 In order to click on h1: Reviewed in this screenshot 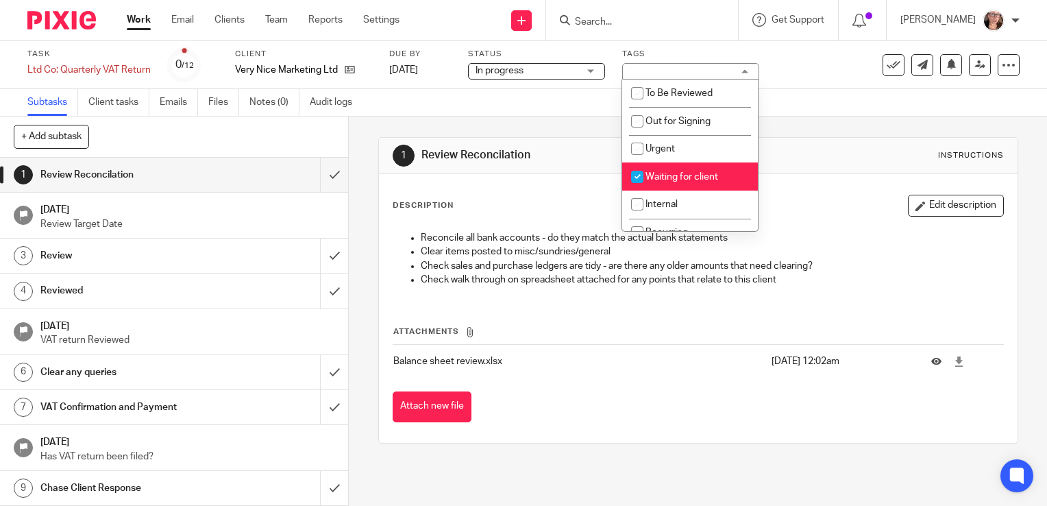, I will do `click(129, 290)`.